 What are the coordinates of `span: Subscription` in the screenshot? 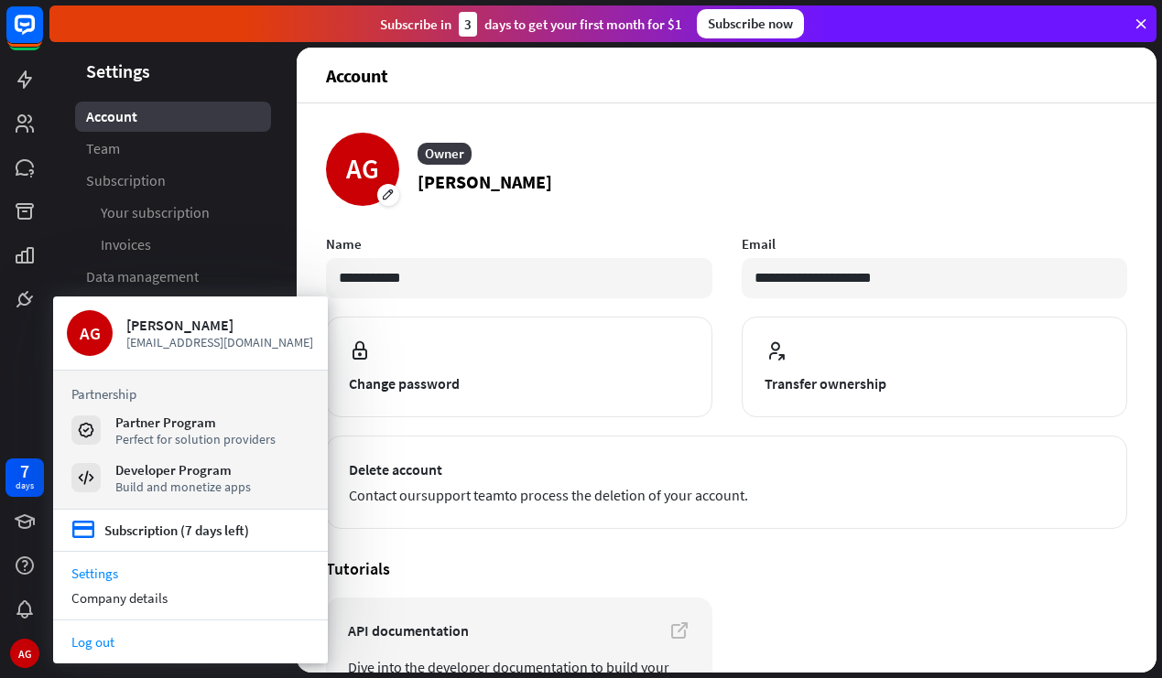 It's located at (125, 180).